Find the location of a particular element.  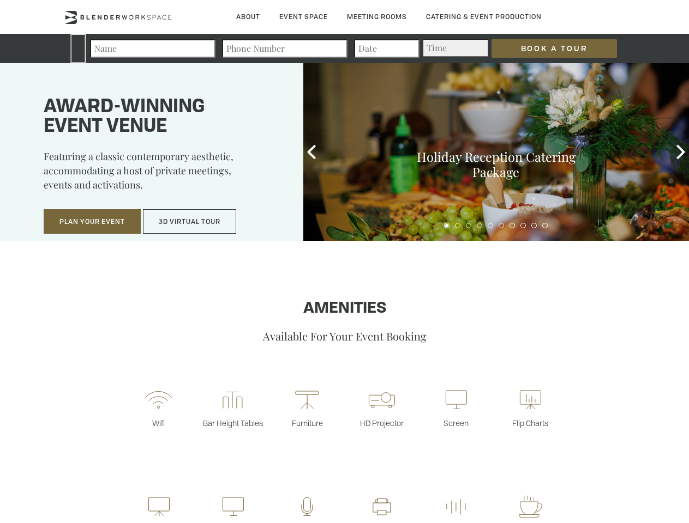

p: Available For Your Event Booking is located at coordinates (344, 336).